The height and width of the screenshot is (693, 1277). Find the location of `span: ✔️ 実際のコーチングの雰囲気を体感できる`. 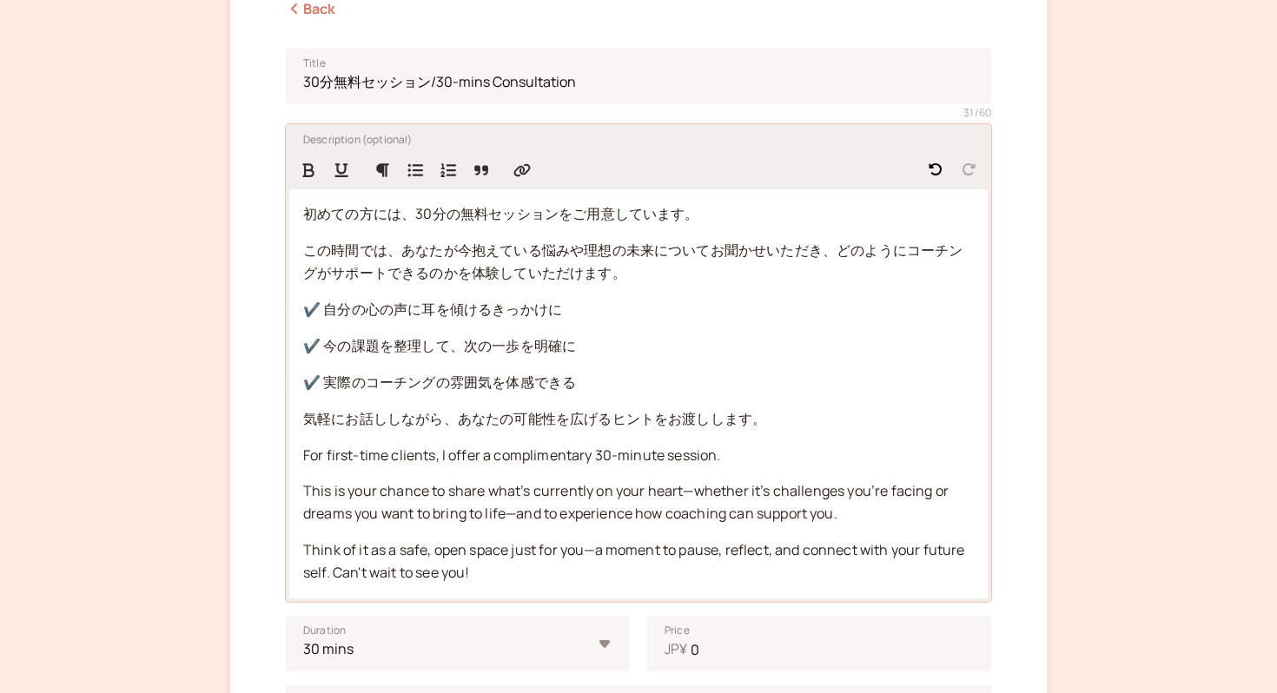

span: ✔️ 実際のコーチングの雰囲気を体感できる is located at coordinates (439, 382).